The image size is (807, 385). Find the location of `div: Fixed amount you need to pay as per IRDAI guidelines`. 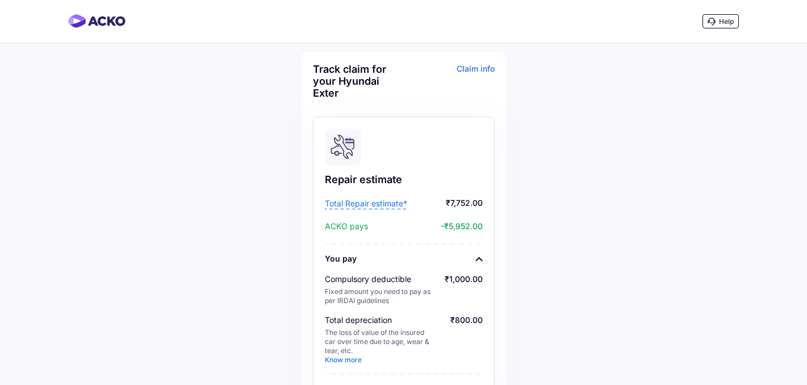

div: Fixed amount you need to pay as per IRDAI guidelines is located at coordinates (380, 296).